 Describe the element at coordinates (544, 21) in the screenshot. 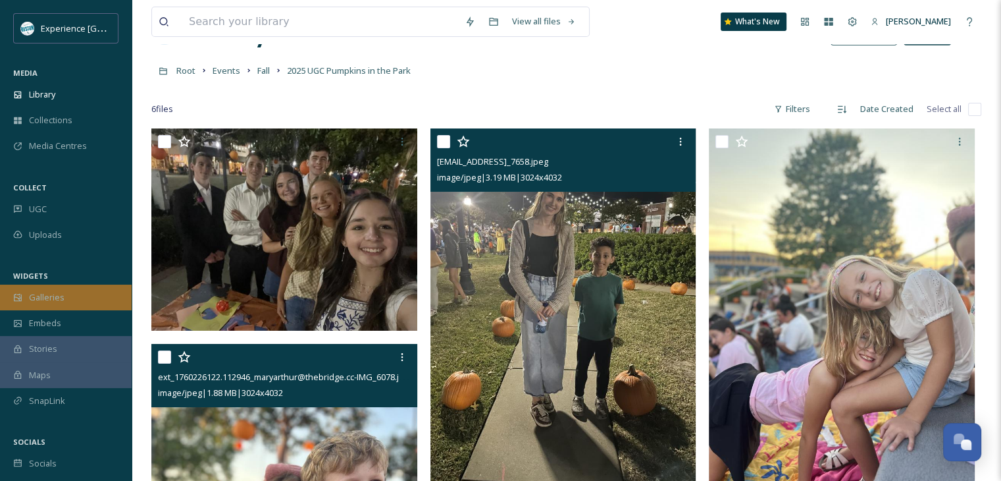

I see `a: View all files` at that location.